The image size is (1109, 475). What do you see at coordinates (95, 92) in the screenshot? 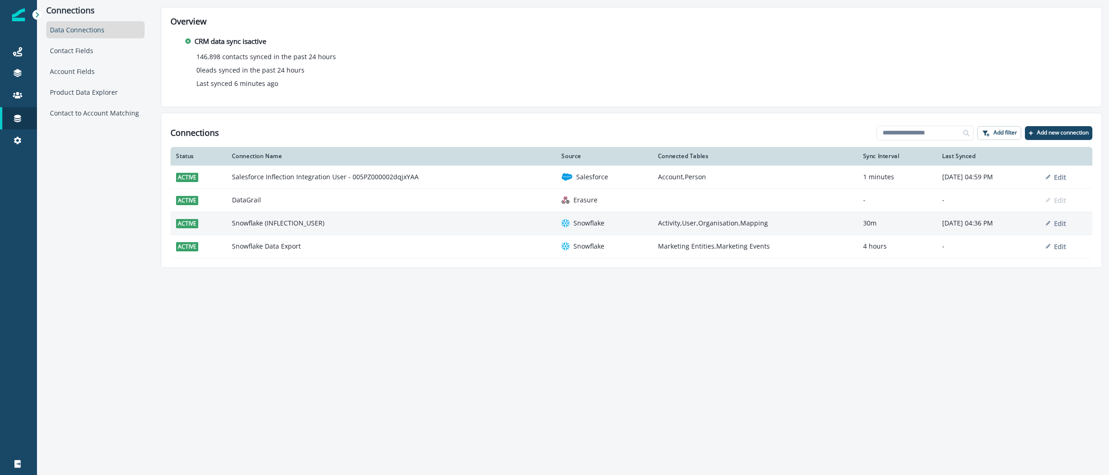
I see `div: Product Data Explorer` at bounding box center [95, 92].